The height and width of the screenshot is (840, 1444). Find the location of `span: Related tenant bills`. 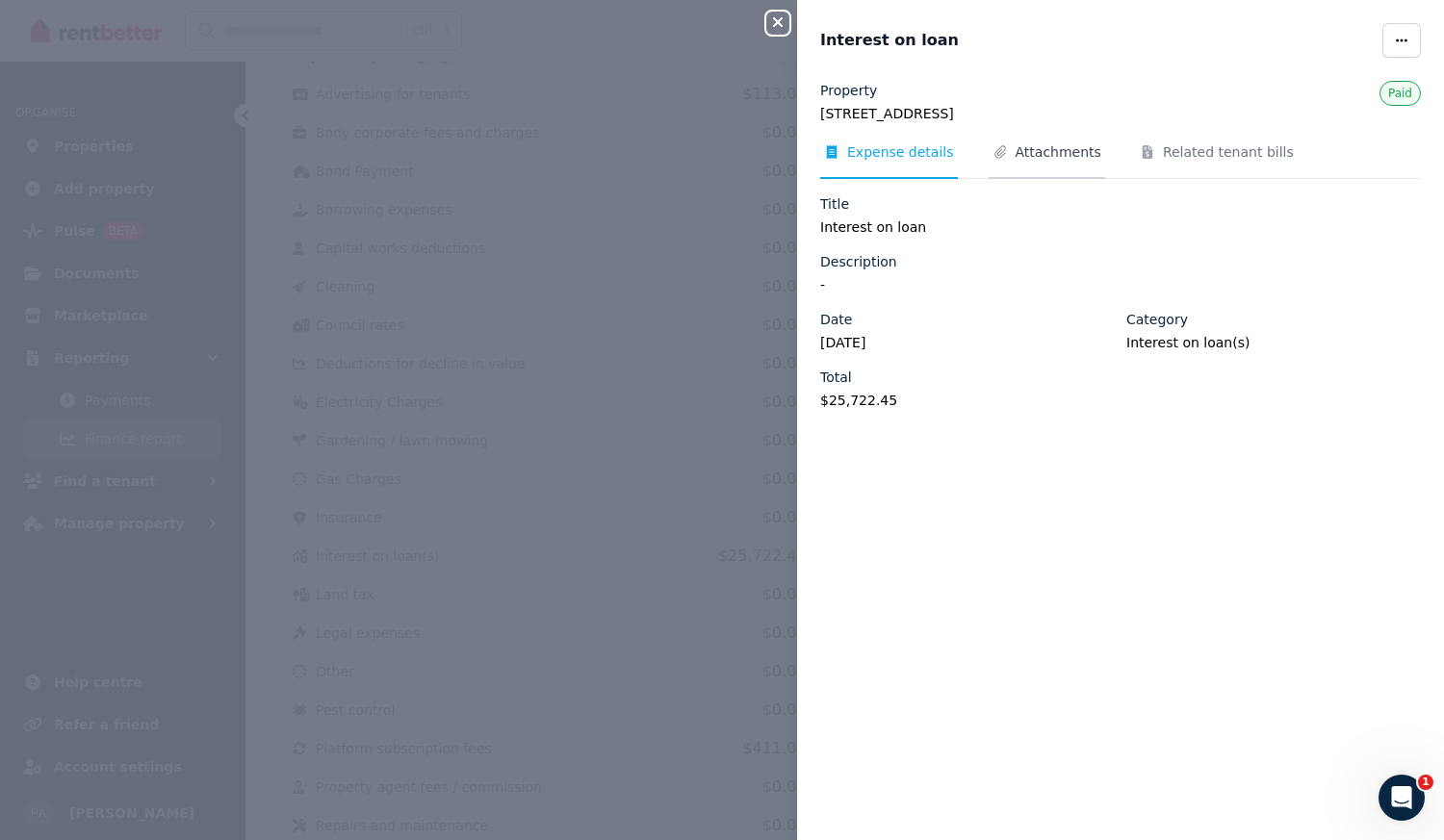

span: Related tenant bills is located at coordinates (1229, 152).